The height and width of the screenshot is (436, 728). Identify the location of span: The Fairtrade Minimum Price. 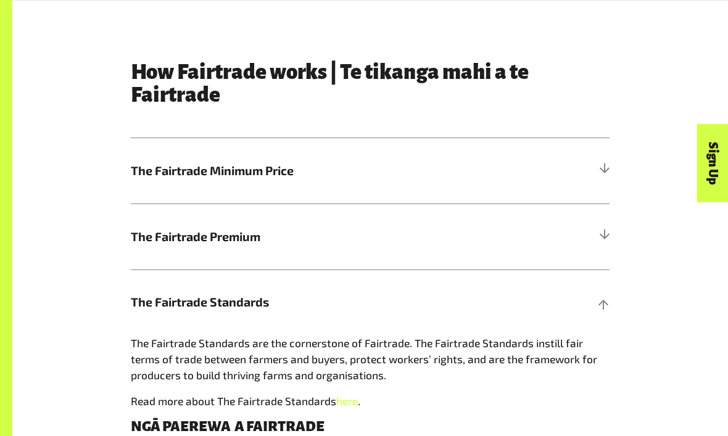
(310, 171).